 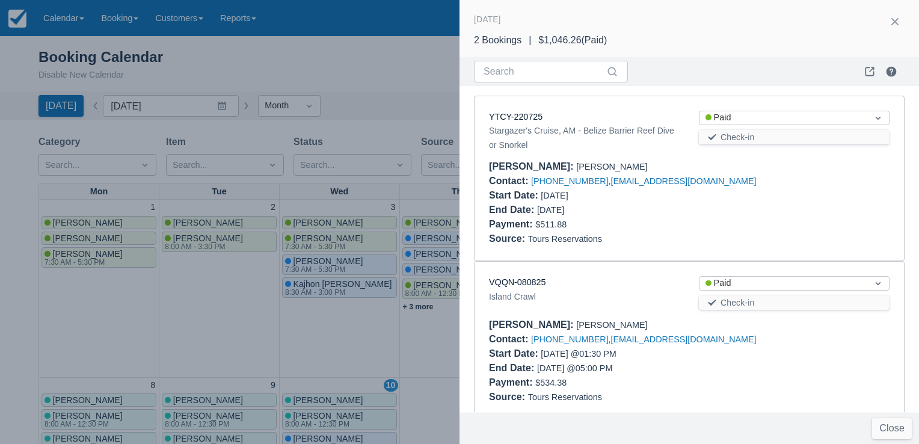 I want to click on button: Close, so click(x=892, y=428).